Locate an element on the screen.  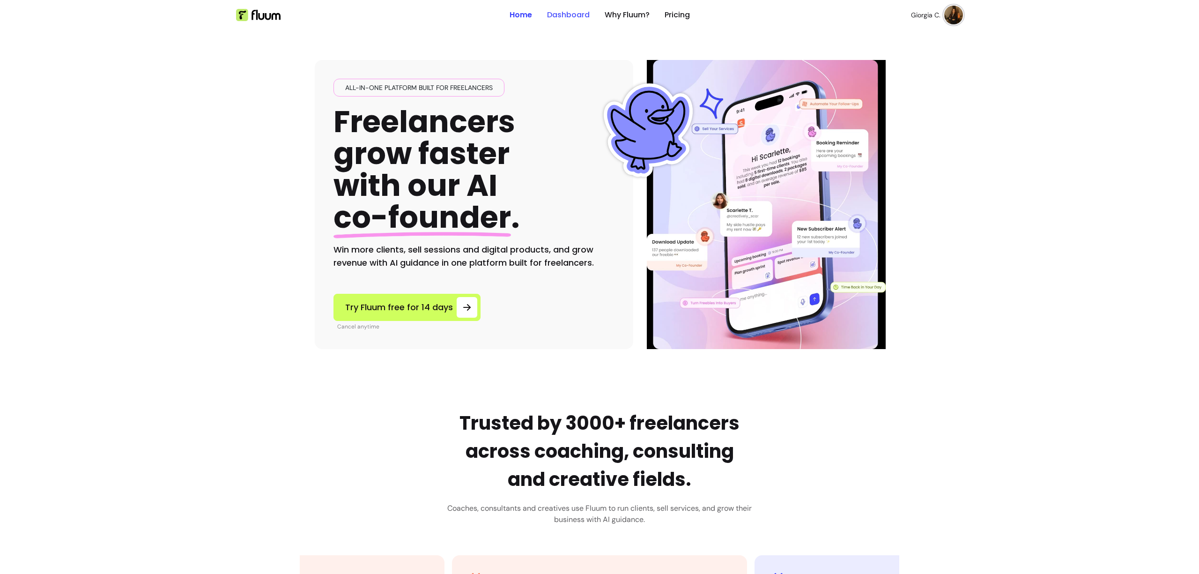
h1: Freelancers grow faster with our AI . is located at coordinates (427, 169).